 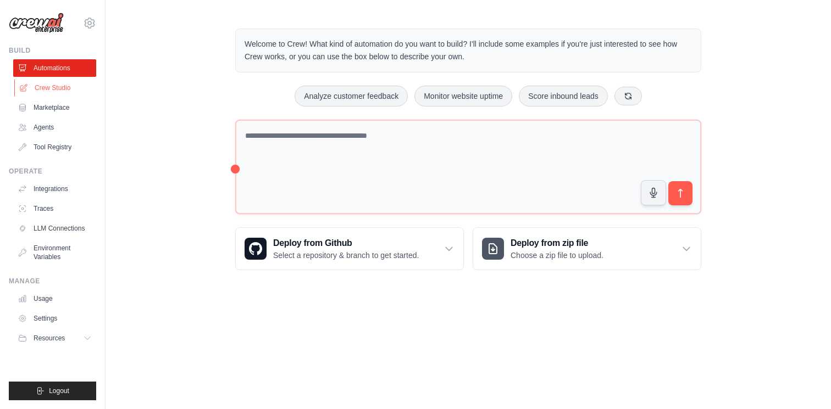 I want to click on button: Monitor website uptime, so click(x=463, y=96).